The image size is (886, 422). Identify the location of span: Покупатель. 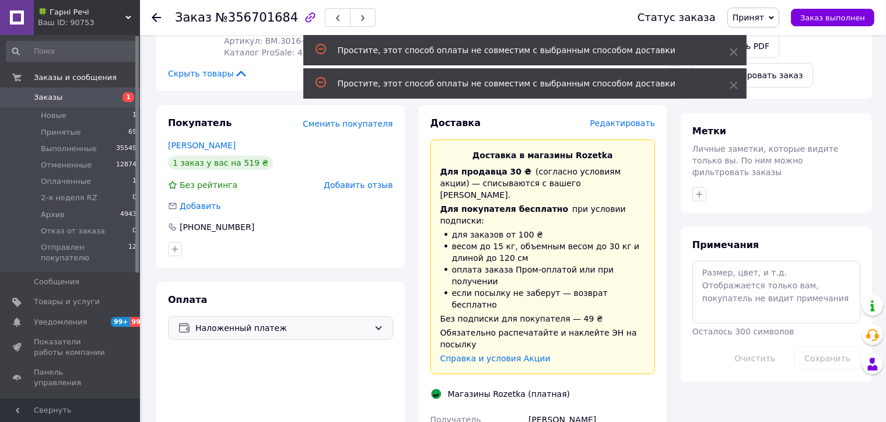
(200, 123).